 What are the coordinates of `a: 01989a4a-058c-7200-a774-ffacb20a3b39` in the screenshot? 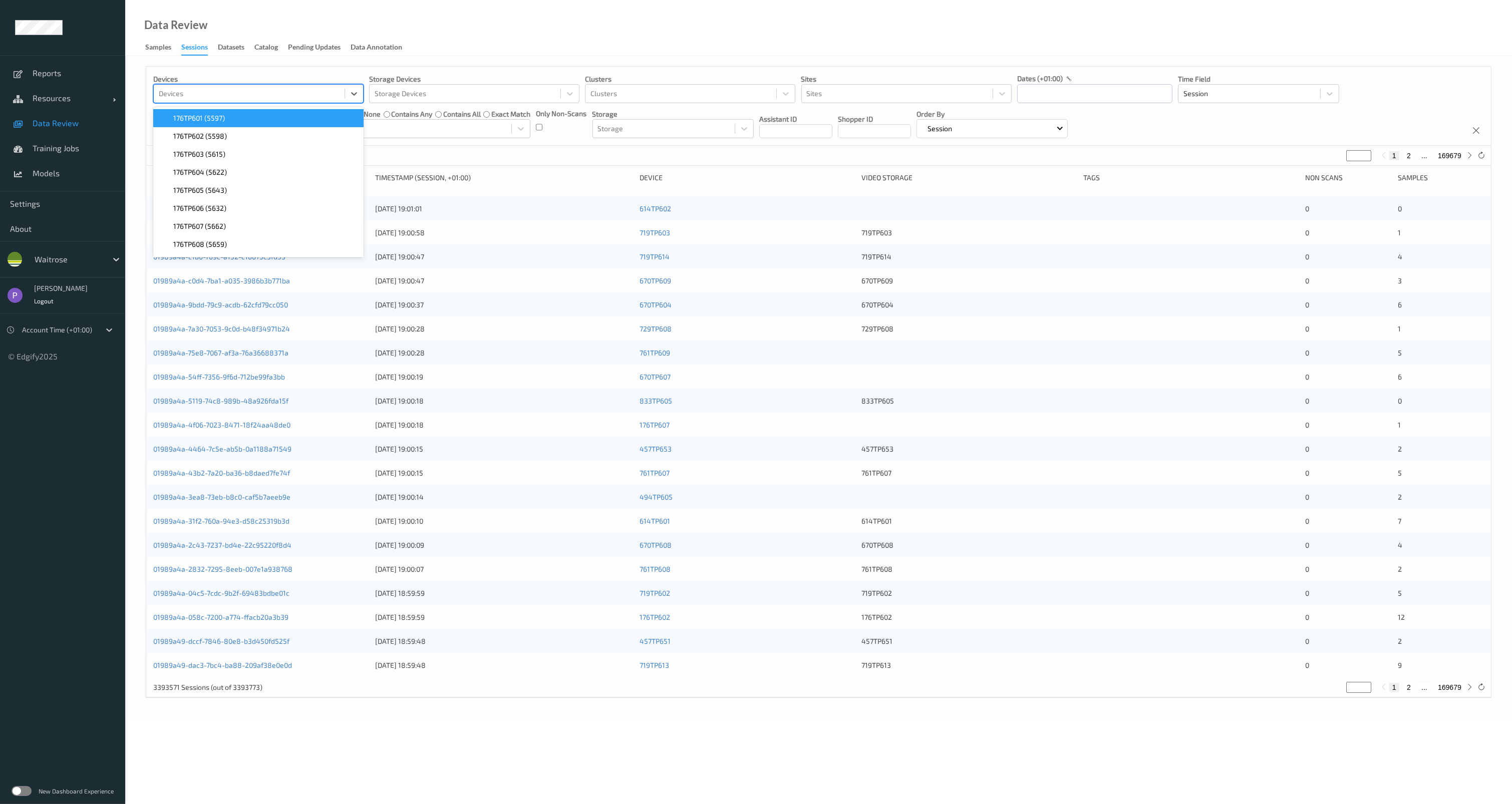 It's located at (221, 616).